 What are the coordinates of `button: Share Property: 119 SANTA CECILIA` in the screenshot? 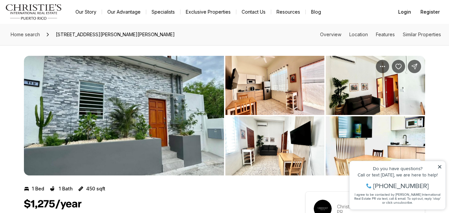 It's located at (414, 66).